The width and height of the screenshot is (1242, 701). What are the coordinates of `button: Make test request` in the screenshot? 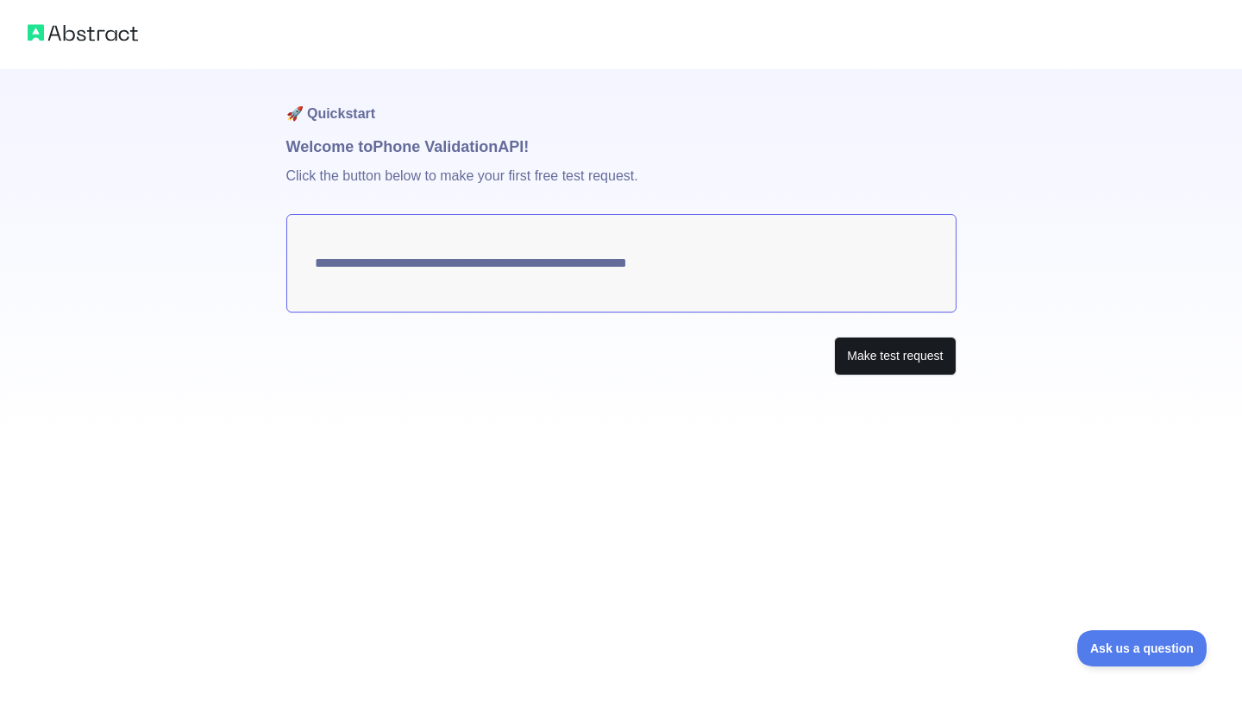 It's located at (895, 355).